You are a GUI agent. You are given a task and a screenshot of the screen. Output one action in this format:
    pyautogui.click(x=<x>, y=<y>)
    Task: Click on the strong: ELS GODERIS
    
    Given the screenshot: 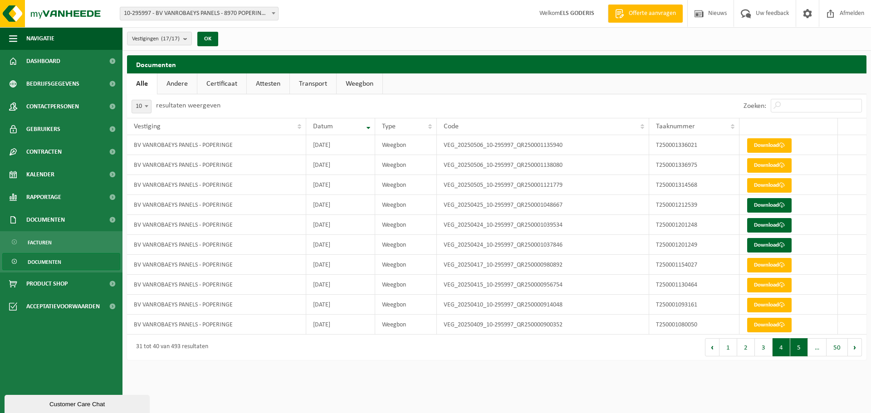 What is the action you would take?
    pyautogui.click(x=577, y=13)
    